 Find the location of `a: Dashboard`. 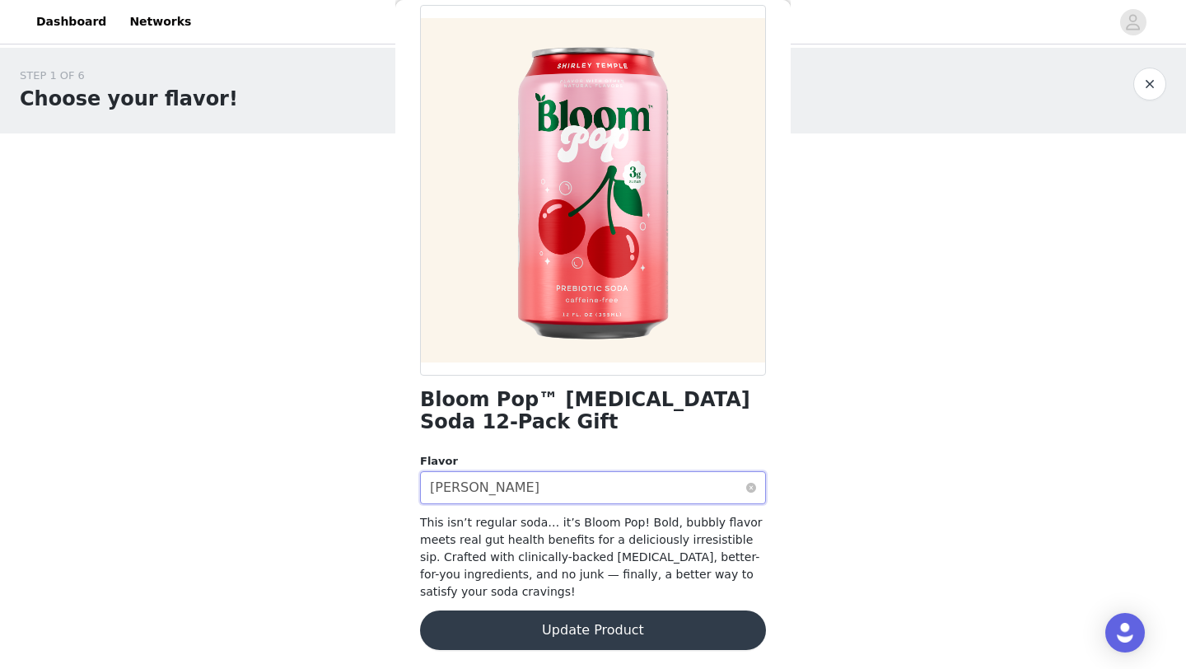

a: Dashboard is located at coordinates (71, 21).